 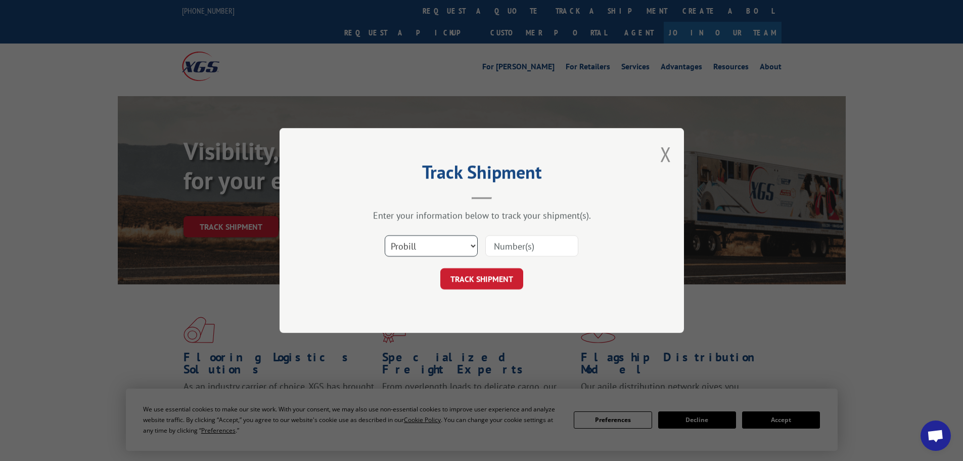 What do you see at coordinates (482, 215) in the screenshot?
I see `div: Enter your information below to track your shipment(s).` at bounding box center [482, 215].